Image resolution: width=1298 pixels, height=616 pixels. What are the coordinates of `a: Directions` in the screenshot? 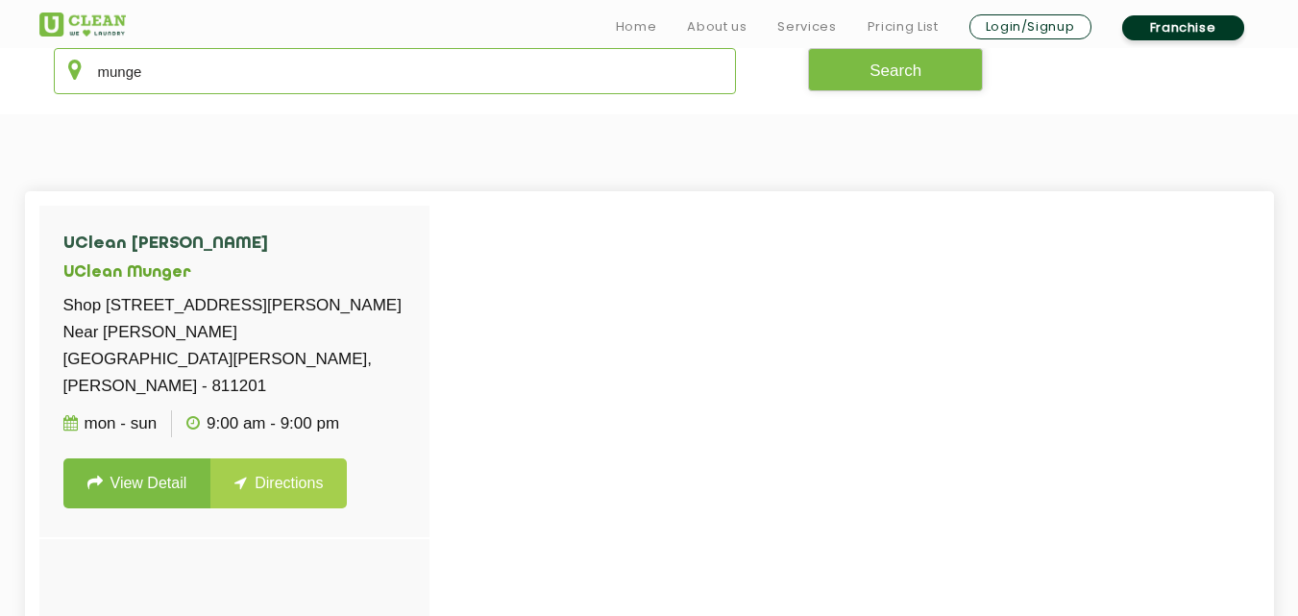 It's located at (279, 483).